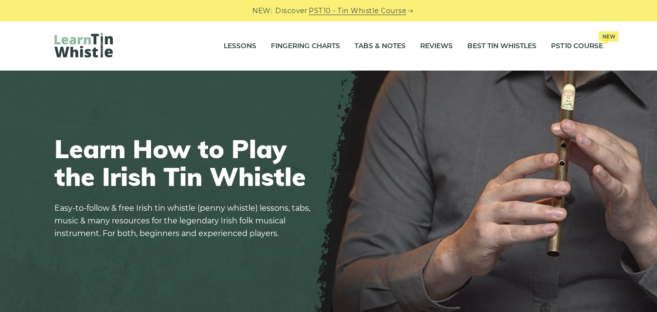 The width and height of the screenshot is (657, 312). Describe the element at coordinates (380, 46) in the screenshot. I see `a: Tabs & Notes` at that location.